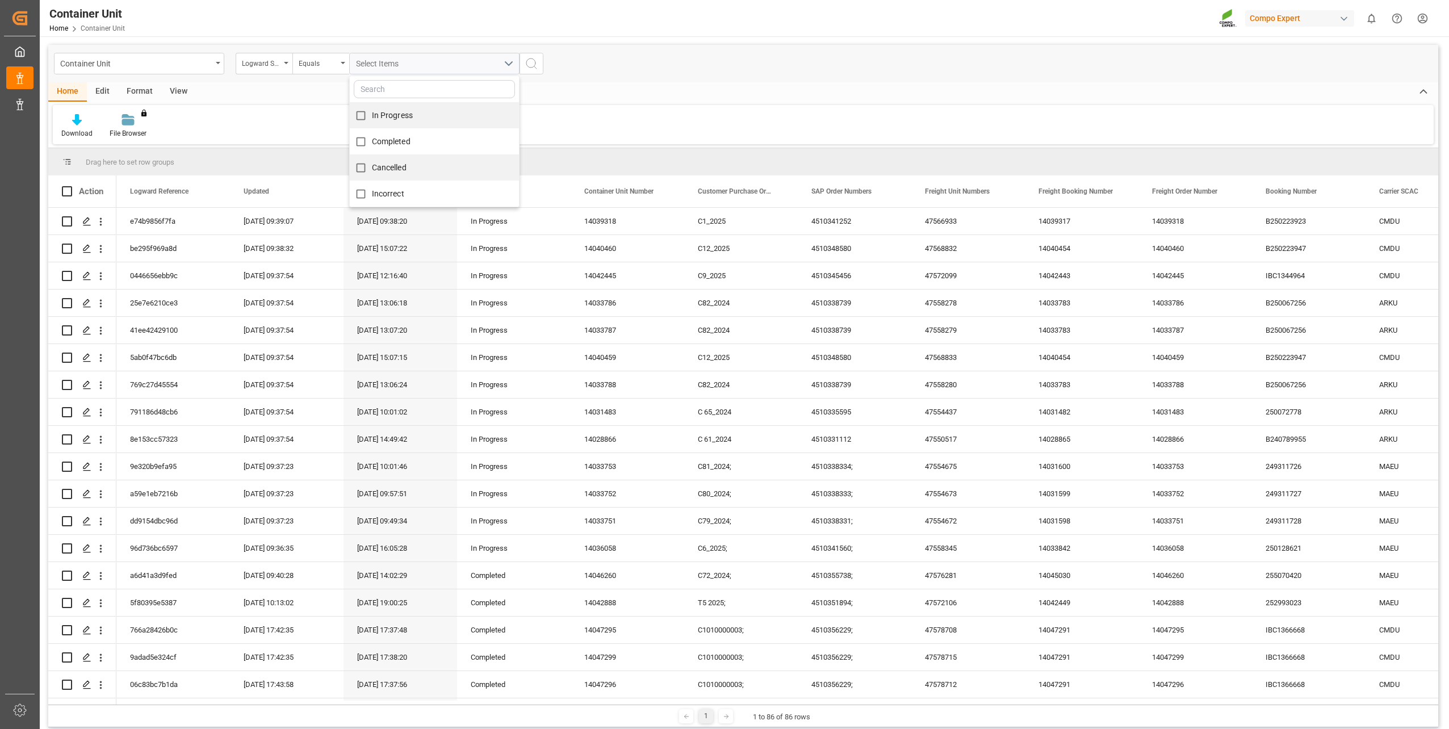  I want to click on div: 4510348580, so click(854, 357).